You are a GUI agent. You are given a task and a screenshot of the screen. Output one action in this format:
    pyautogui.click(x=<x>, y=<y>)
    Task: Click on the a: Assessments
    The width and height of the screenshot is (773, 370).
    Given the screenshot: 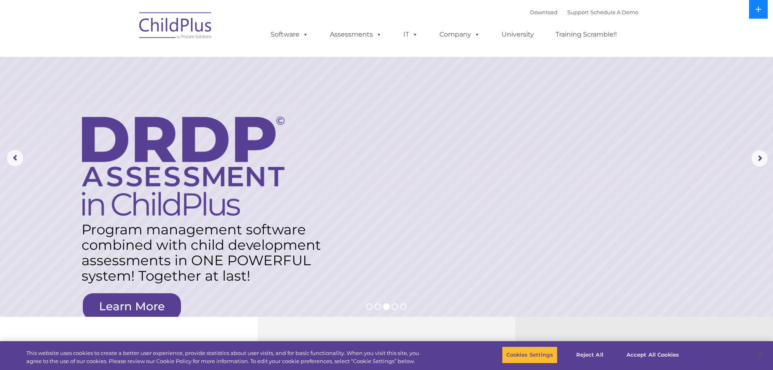 What is the action you would take?
    pyautogui.click(x=356, y=34)
    